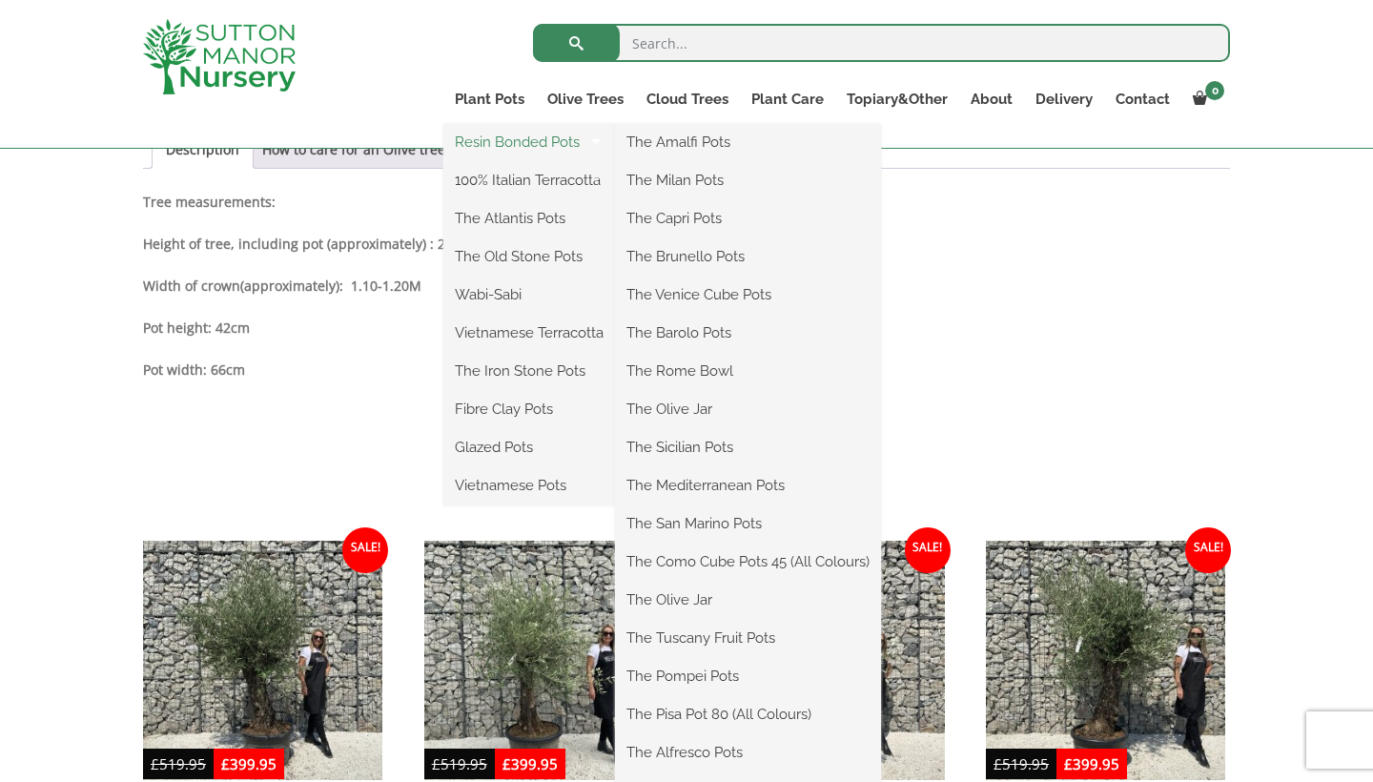 This screenshot has height=782, width=1373. Describe the element at coordinates (748, 142) in the screenshot. I see `a: The Amalfi Pots` at that location.